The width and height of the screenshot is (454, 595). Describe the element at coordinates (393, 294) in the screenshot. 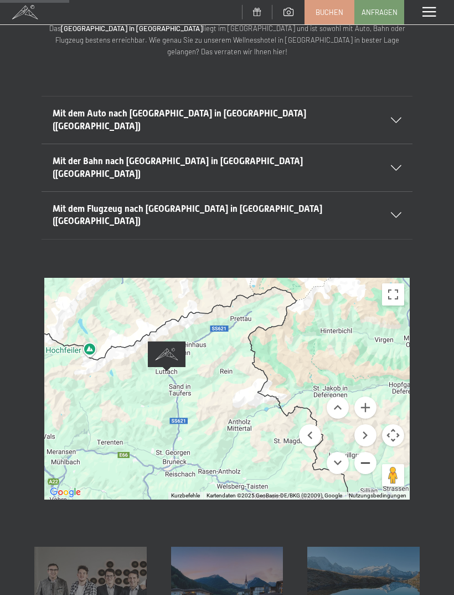

I see `button: Vollbildansicht ein/aus` at that location.